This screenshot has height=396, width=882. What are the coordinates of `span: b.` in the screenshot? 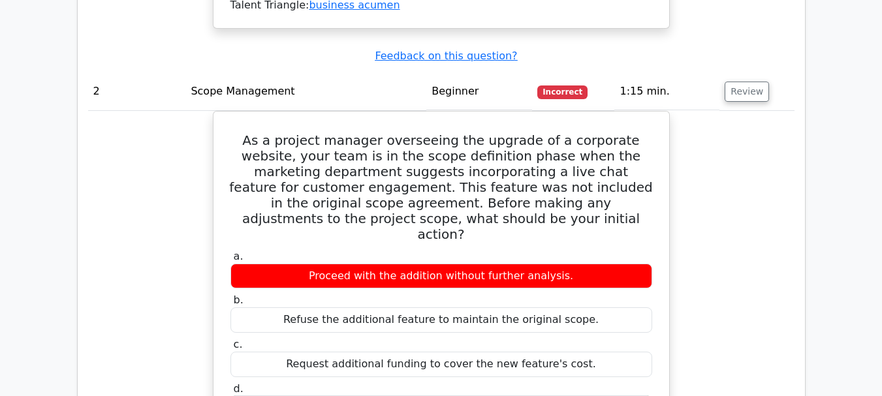 It's located at (238, 300).